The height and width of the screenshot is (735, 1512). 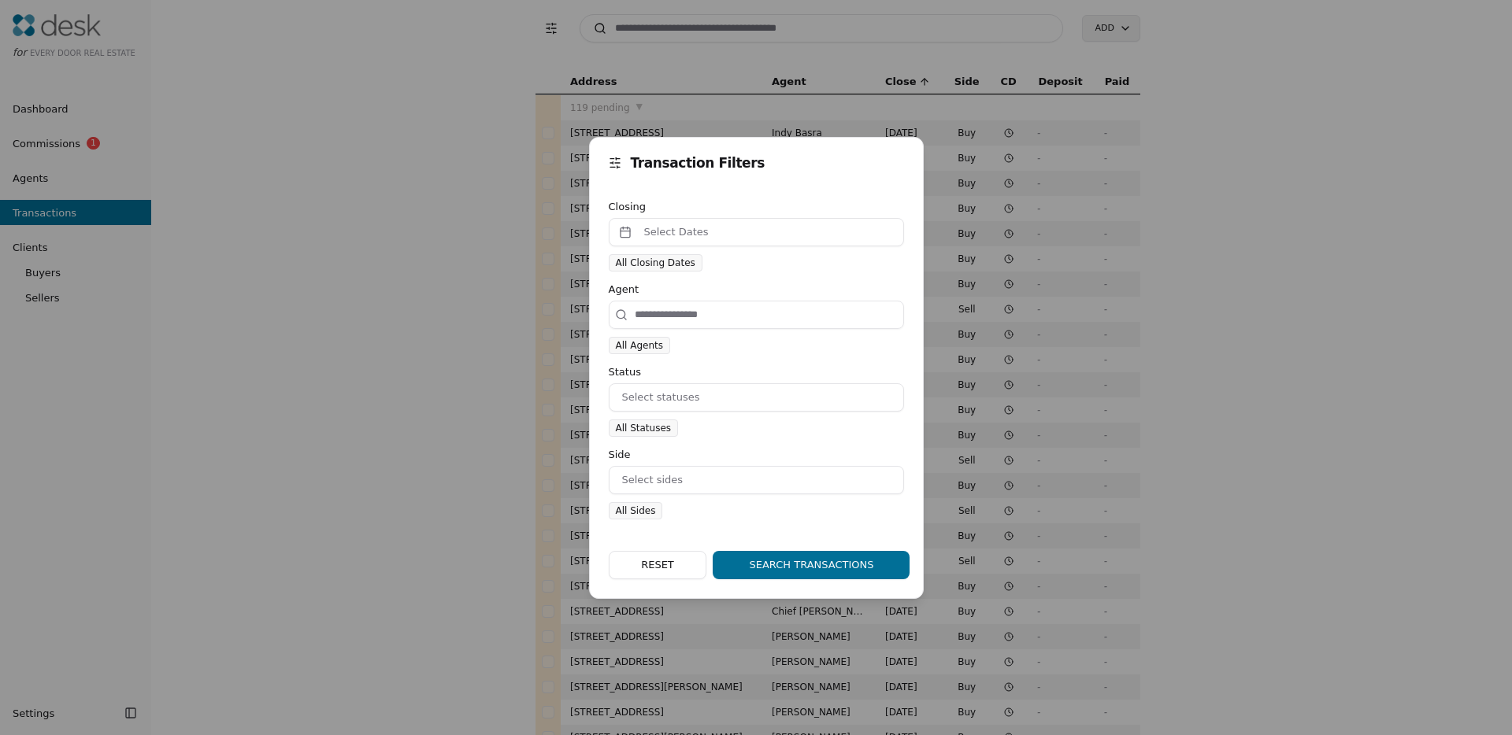 I want to click on button: Select statuses, so click(x=756, y=398).